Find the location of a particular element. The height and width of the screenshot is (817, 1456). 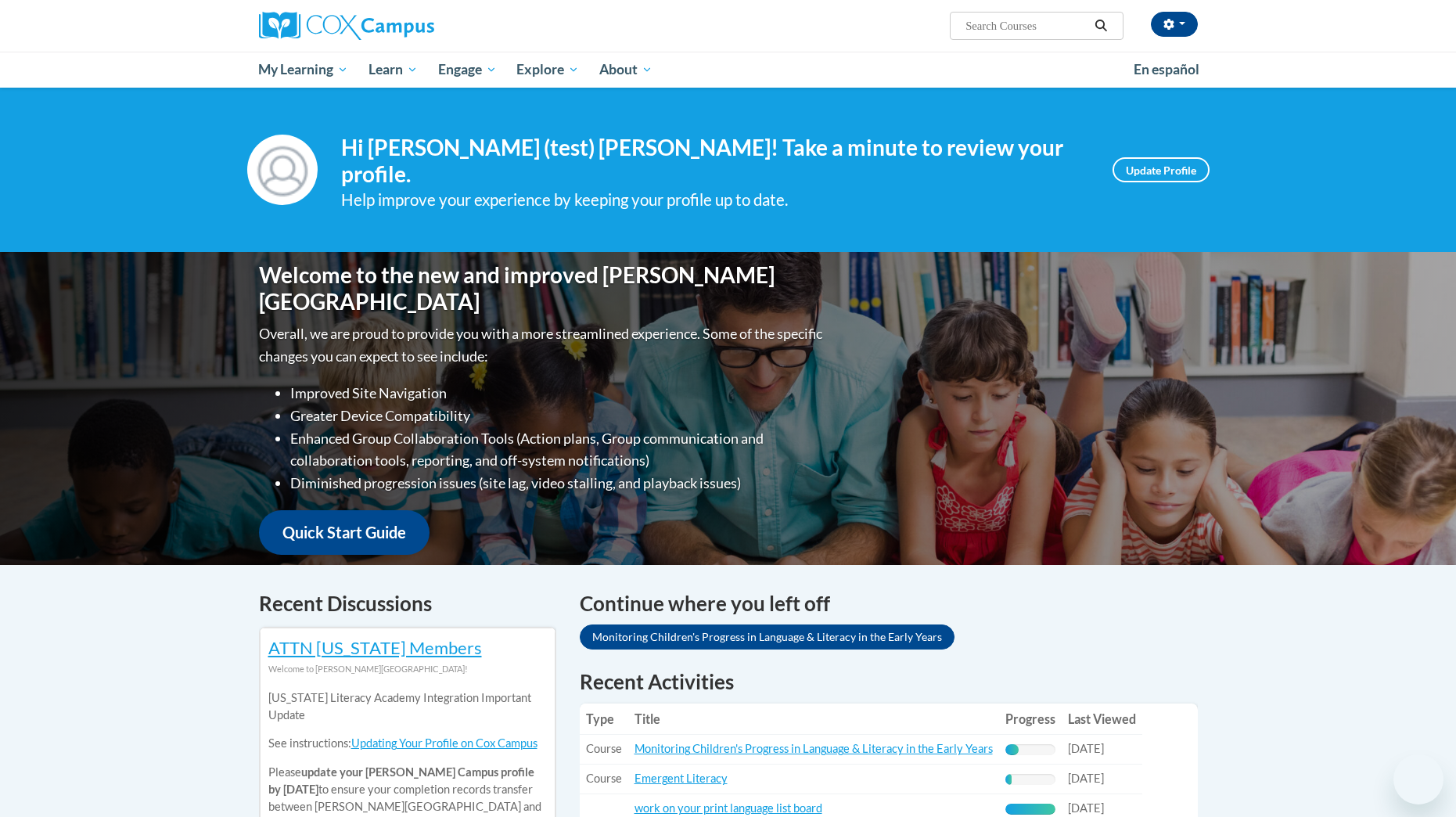

th: Last Viewed is located at coordinates (1101, 720).